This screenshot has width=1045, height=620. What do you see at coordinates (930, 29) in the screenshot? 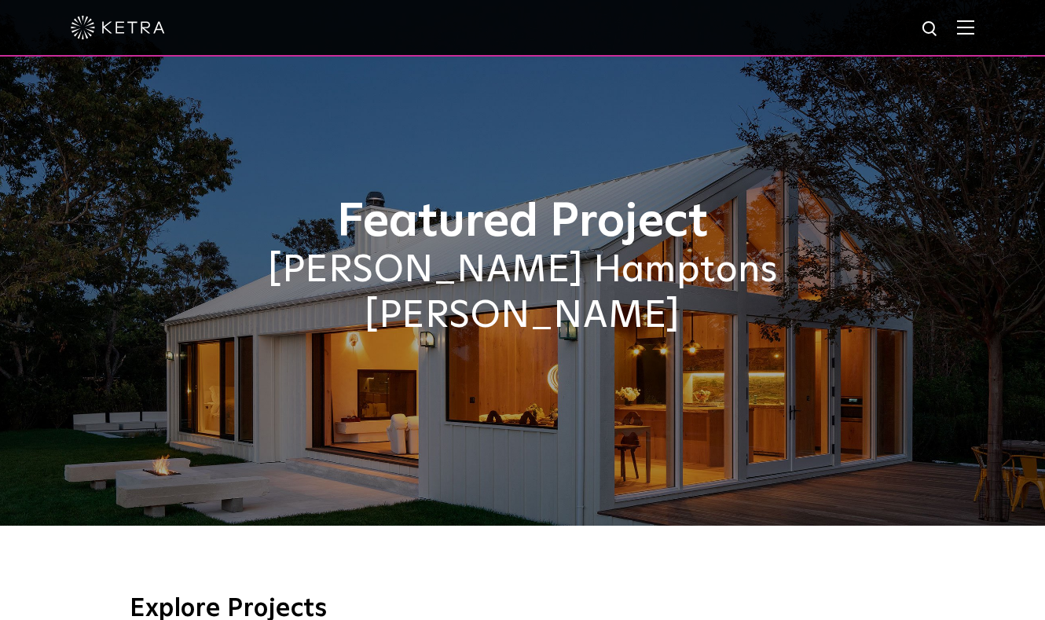
I see `img: search icon` at bounding box center [930, 29].